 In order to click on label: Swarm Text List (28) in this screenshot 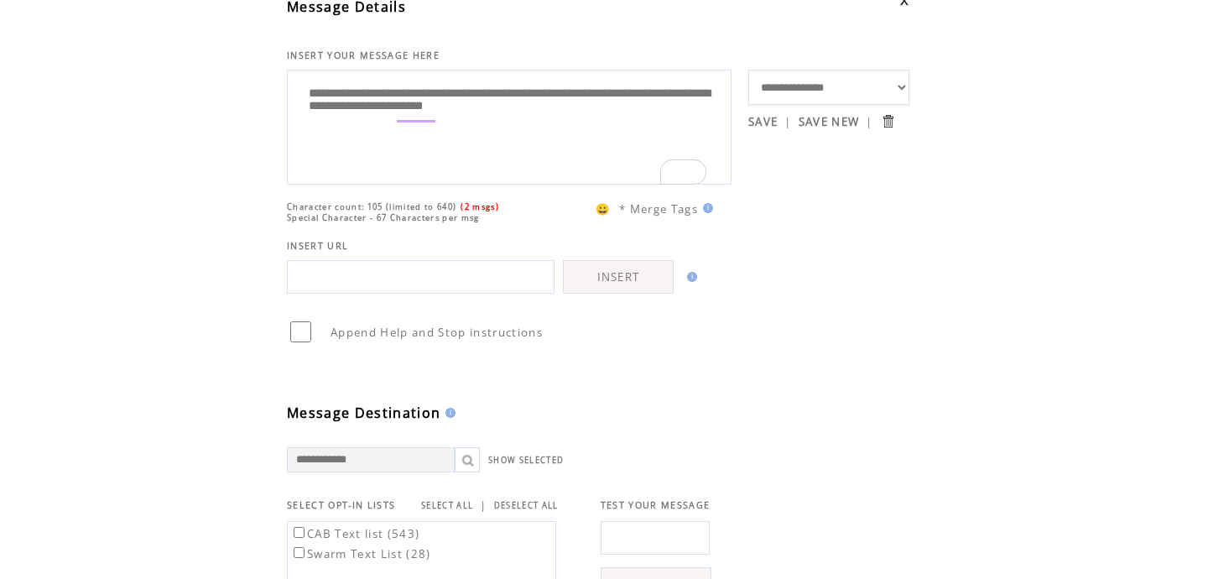, I will do `click(361, 553)`.